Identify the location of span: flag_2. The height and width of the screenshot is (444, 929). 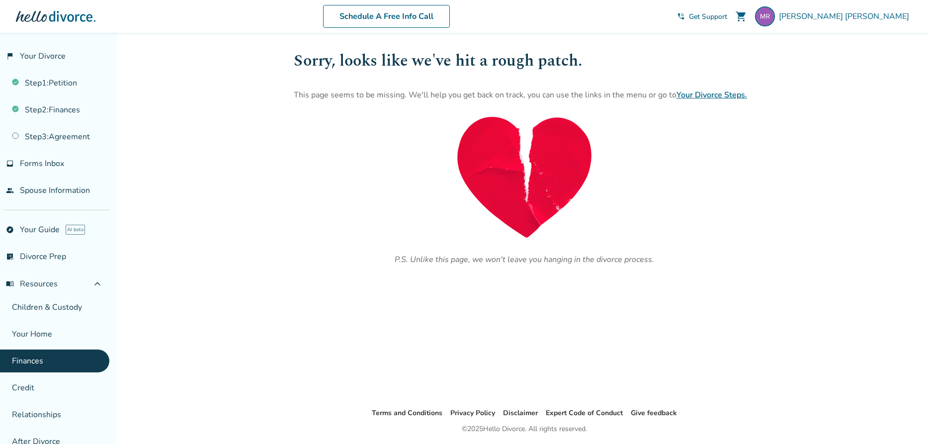
(10, 56).